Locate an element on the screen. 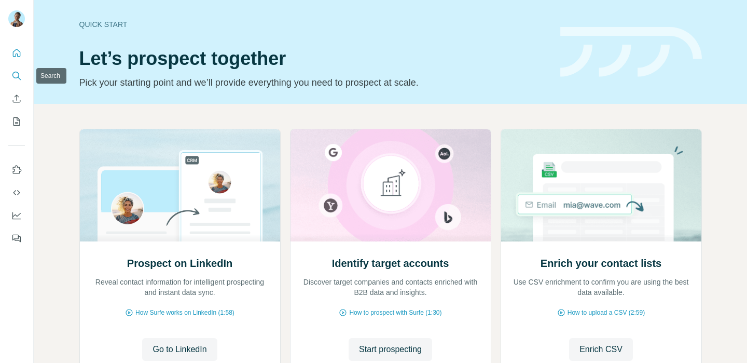  img: Prospect on LinkedIn is located at coordinates (180, 185).